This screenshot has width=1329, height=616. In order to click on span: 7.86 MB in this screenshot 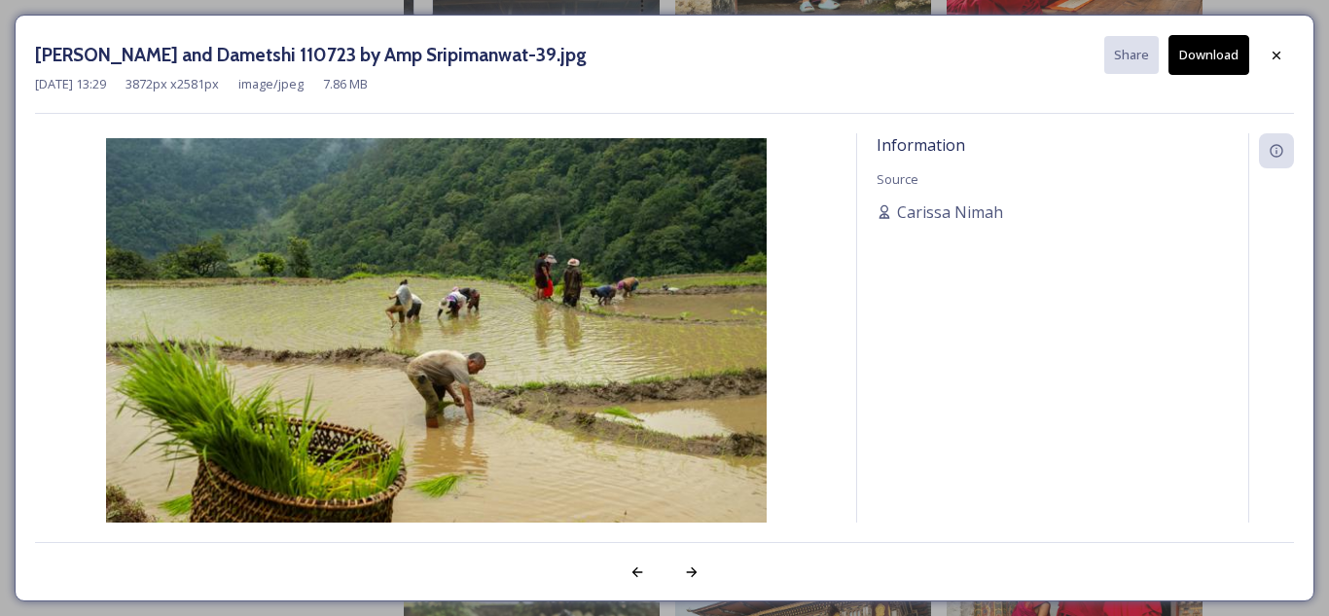, I will do `click(345, 84)`.